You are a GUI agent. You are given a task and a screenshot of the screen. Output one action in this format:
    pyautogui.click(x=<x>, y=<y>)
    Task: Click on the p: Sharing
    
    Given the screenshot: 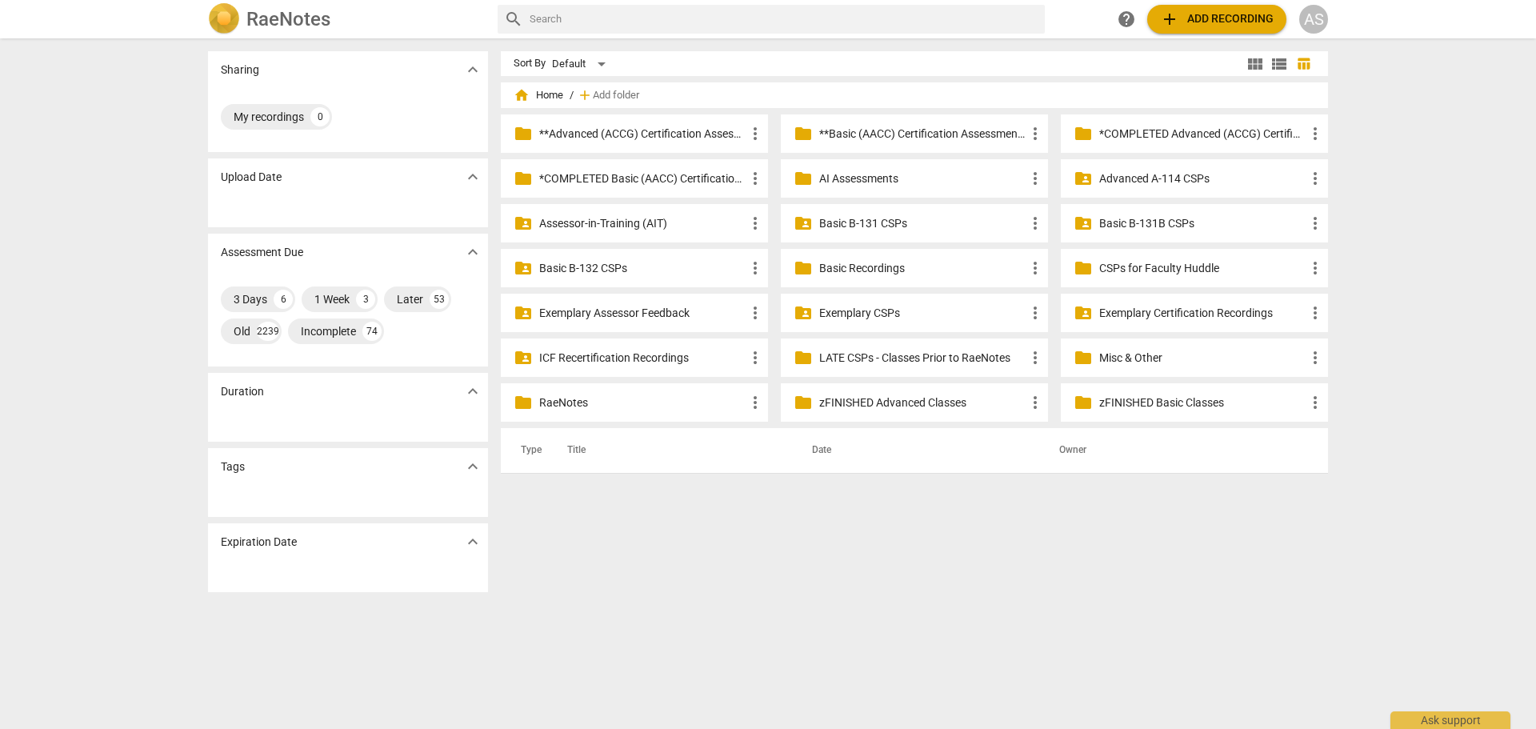 What is the action you would take?
    pyautogui.click(x=240, y=70)
    